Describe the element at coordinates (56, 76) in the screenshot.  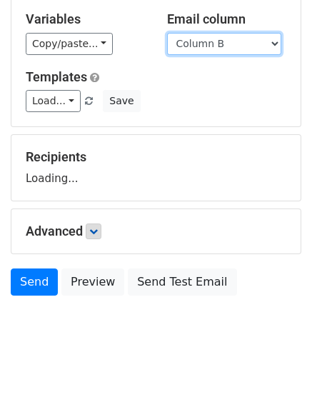
I see `a: Templates` at that location.